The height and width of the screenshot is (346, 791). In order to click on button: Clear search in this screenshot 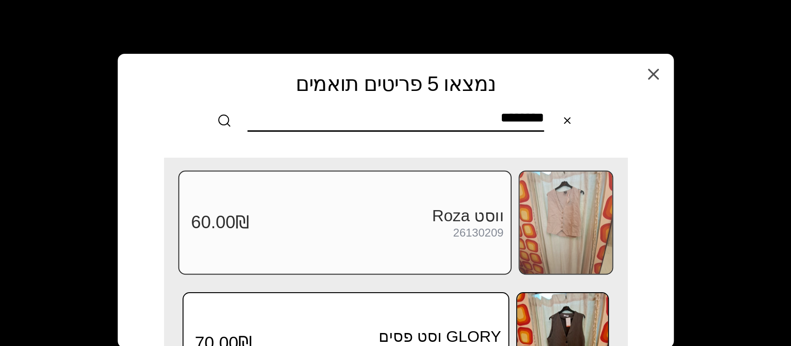, I will do `click(567, 120)`.